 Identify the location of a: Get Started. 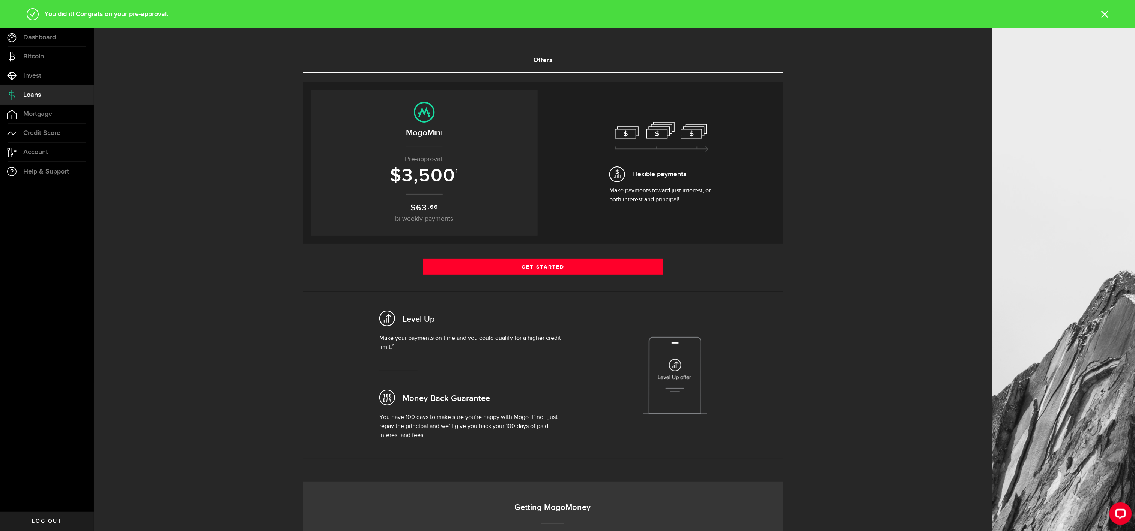
(543, 267).